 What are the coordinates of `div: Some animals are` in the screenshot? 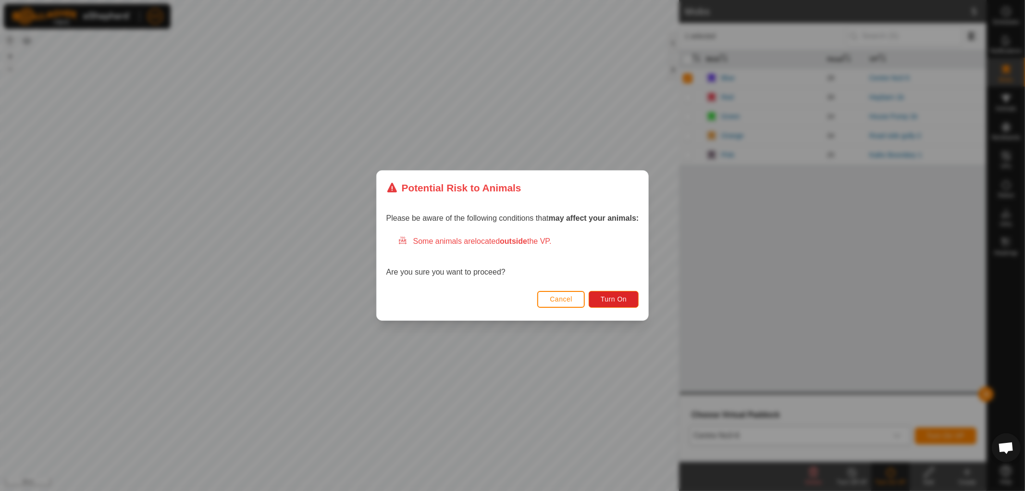 It's located at (519, 241).